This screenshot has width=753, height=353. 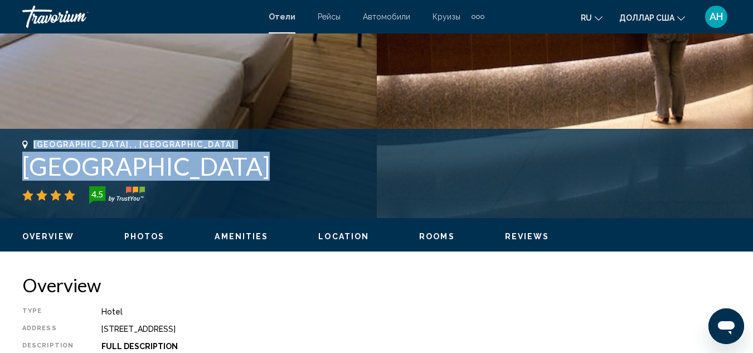 What do you see at coordinates (329, 17) in the screenshot?
I see `font: Рейсы` at bounding box center [329, 17].